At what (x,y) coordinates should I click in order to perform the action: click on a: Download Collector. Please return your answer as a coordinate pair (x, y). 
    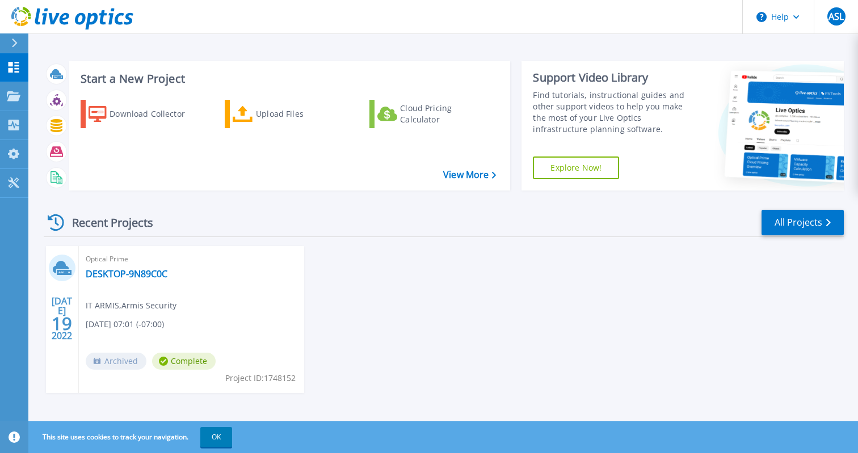
    Looking at the image, I should click on (143, 114).